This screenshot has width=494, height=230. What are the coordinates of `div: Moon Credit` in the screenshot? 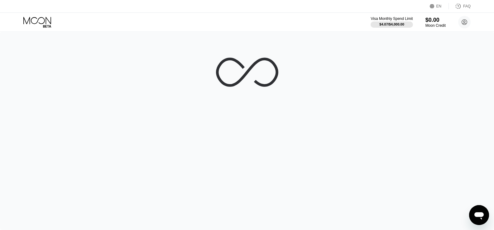 It's located at (435, 26).